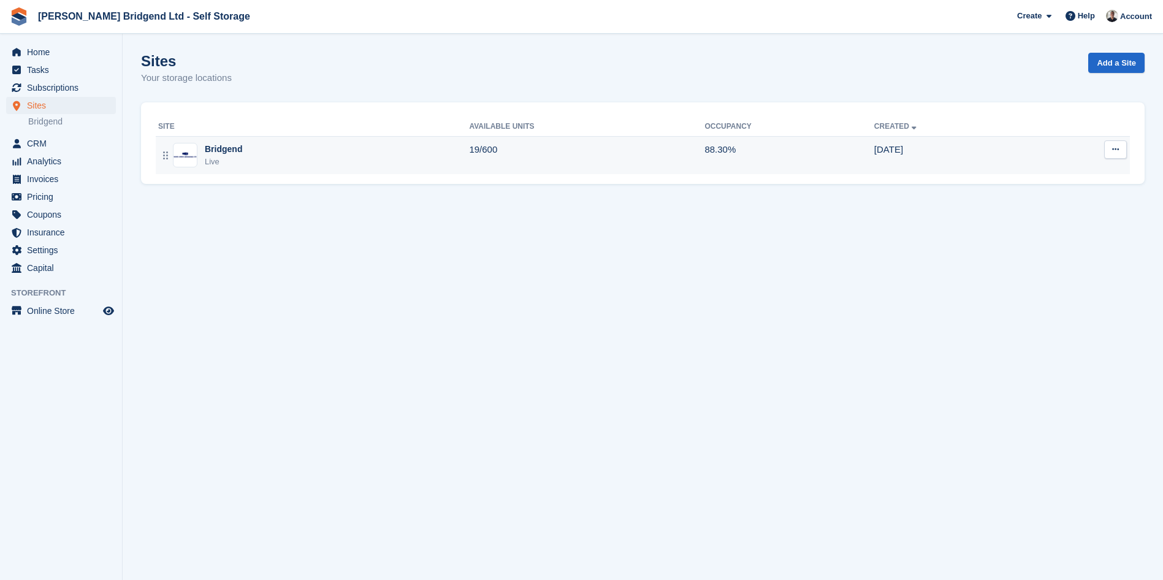 This screenshot has width=1163, height=580. Describe the element at coordinates (186, 61) in the screenshot. I see `h1: Sites` at that location.